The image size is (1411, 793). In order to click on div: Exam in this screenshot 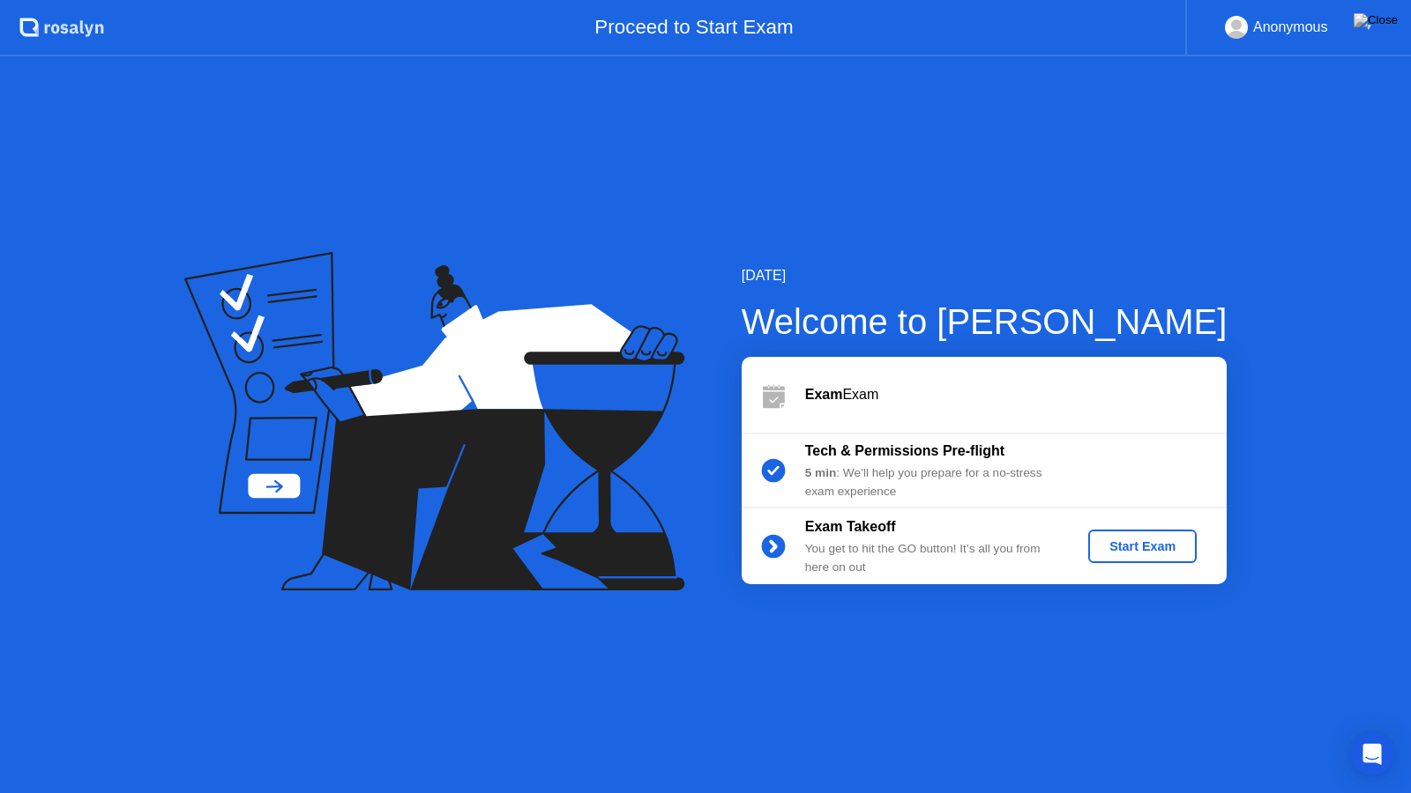, I will do `click(1016, 395)`.